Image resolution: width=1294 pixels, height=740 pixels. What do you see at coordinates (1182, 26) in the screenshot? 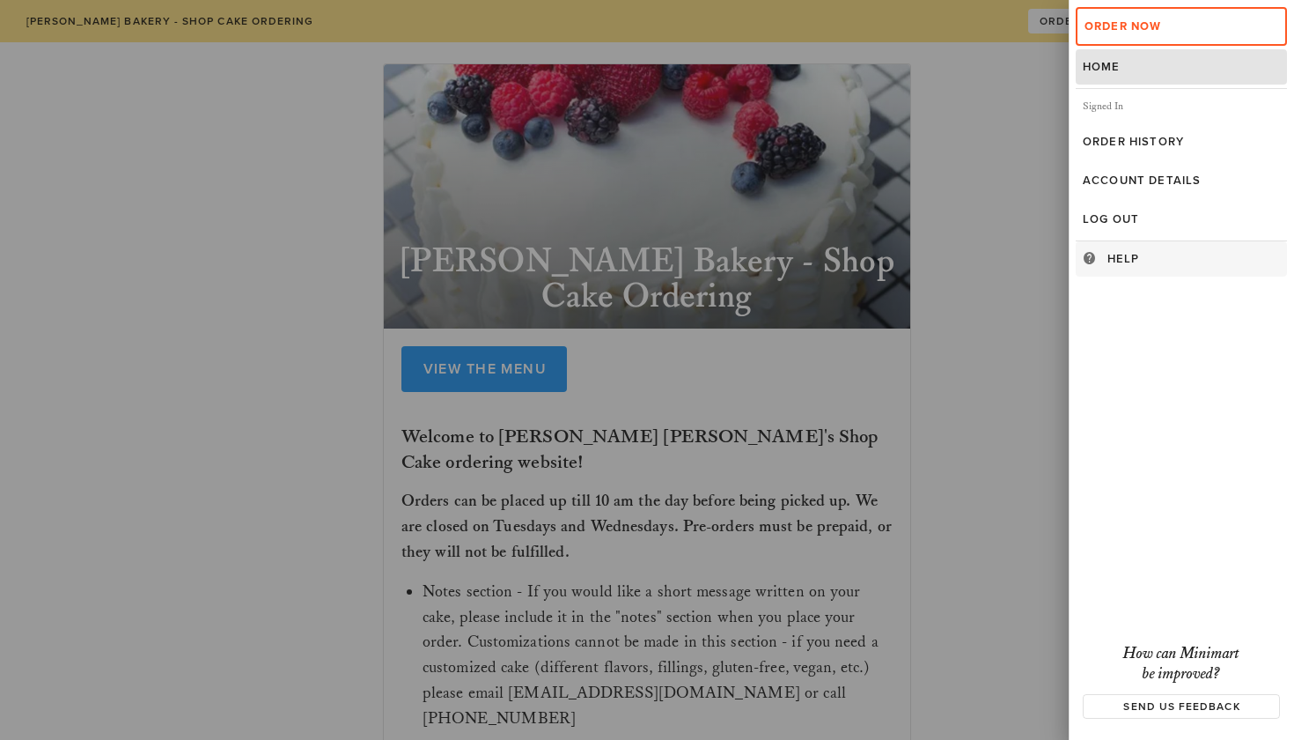
I see `div: Order Now` at bounding box center [1182, 26].